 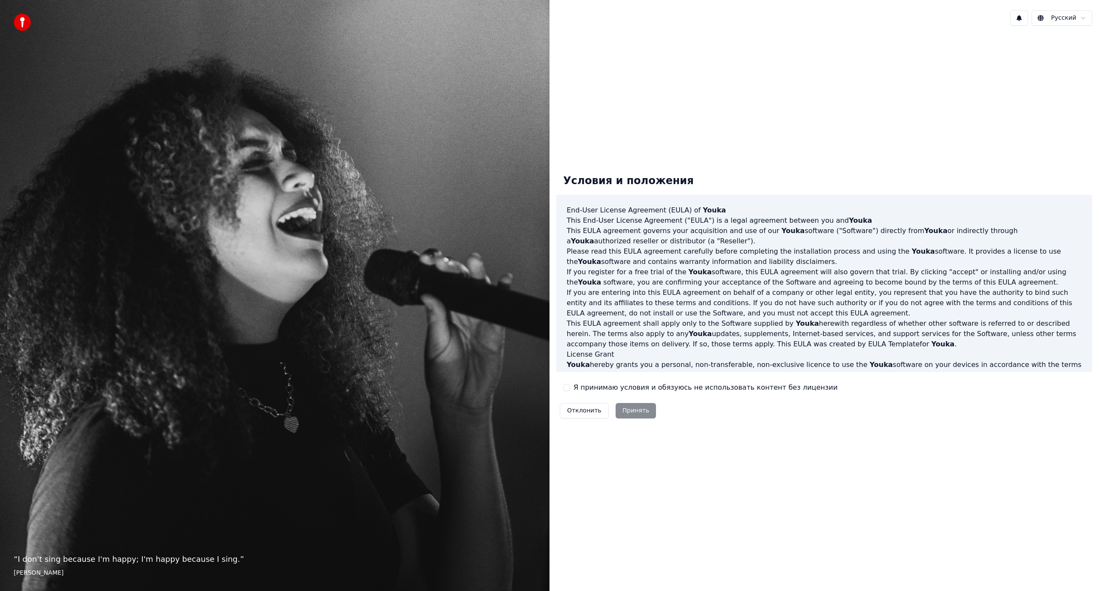 What do you see at coordinates (705, 388) in the screenshot?
I see `label: Я принимаю условия и обязуюсь не использовать контент без лицензии` at bounding box center [705, 388].